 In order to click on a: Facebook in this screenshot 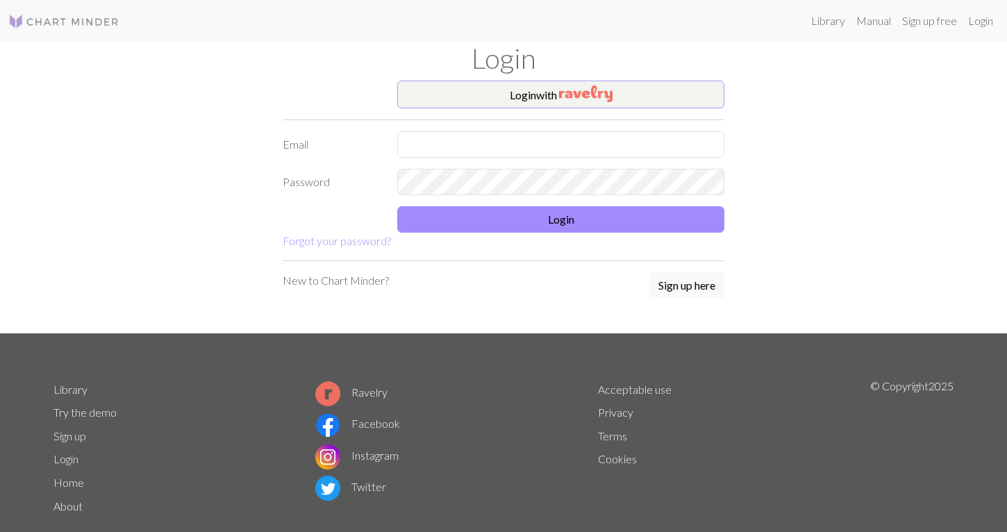, I will do `click(358, 423)`.